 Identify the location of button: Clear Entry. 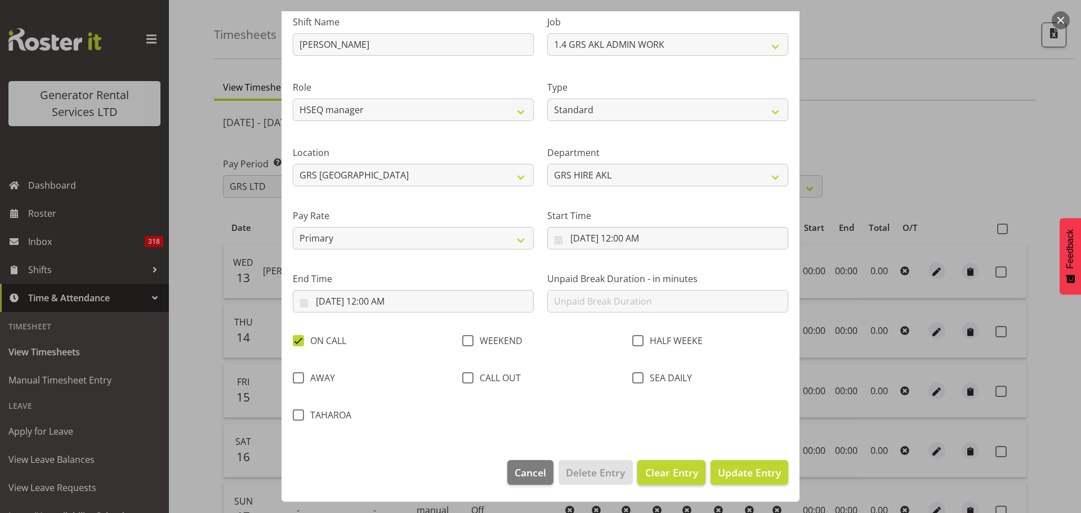
(671, 472).